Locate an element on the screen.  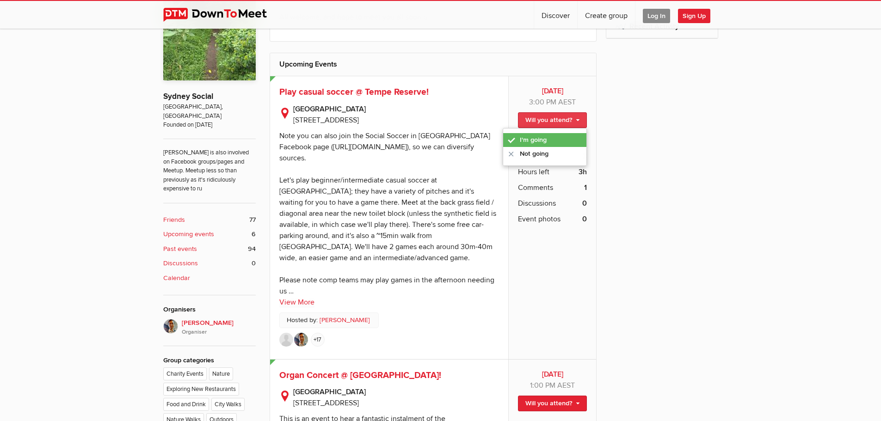
span: Sign Up is located at coordinates (694, 16).